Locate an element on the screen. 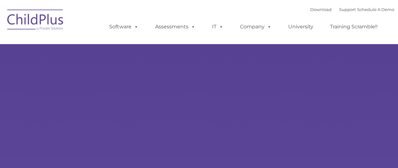  a: Software is located at coordinates (124, 27).